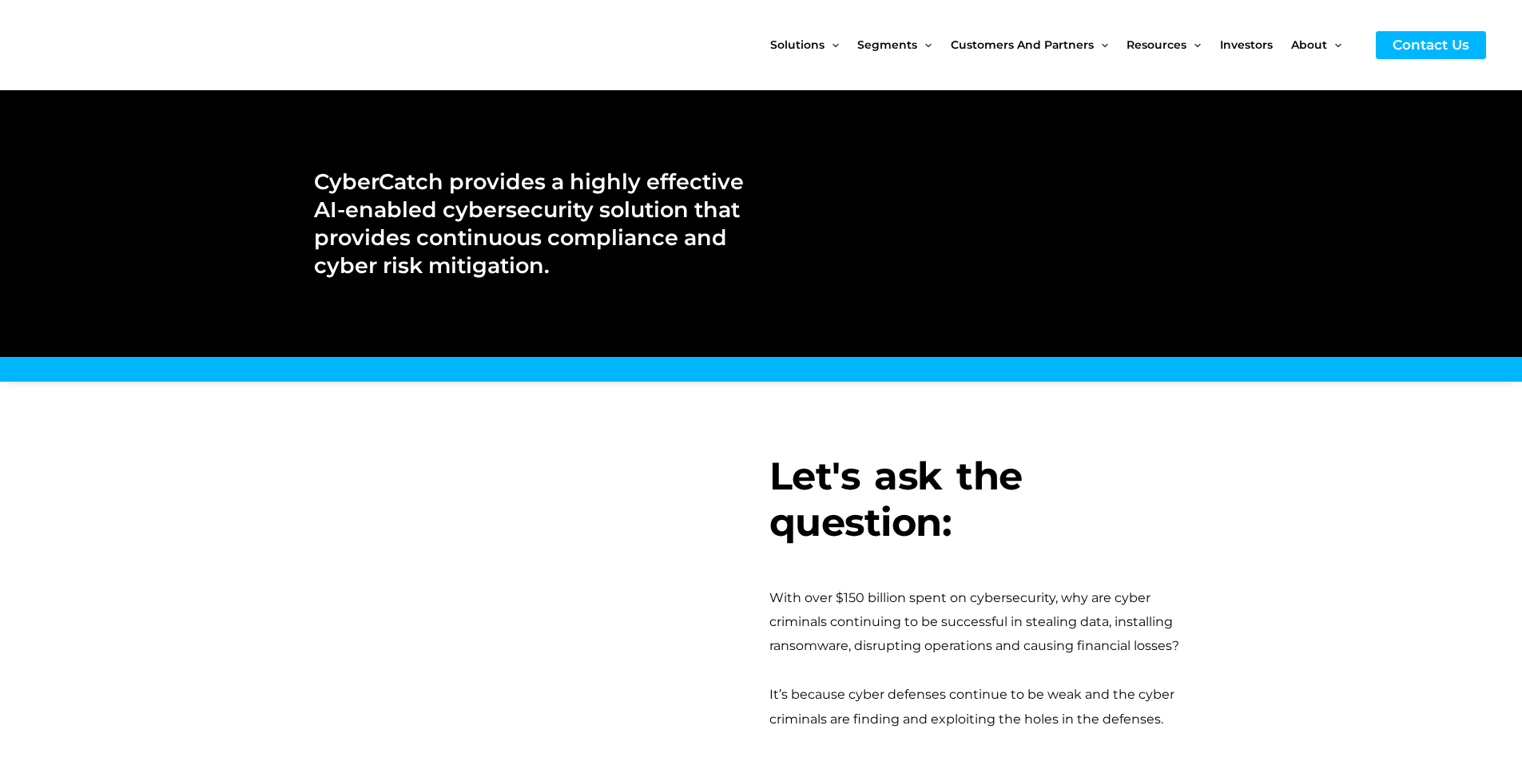 This screenshot has height=761, width=1522. I want to click on img: CyberCatch, so click(124, 45).